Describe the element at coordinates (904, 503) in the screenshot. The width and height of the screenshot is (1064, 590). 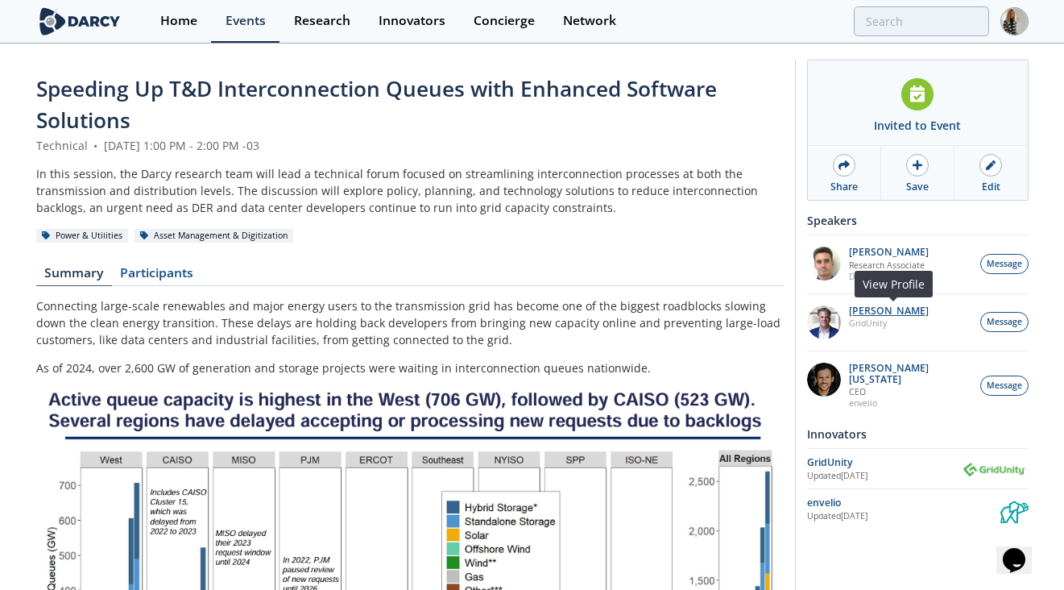
I see `div: envelio` at that location.